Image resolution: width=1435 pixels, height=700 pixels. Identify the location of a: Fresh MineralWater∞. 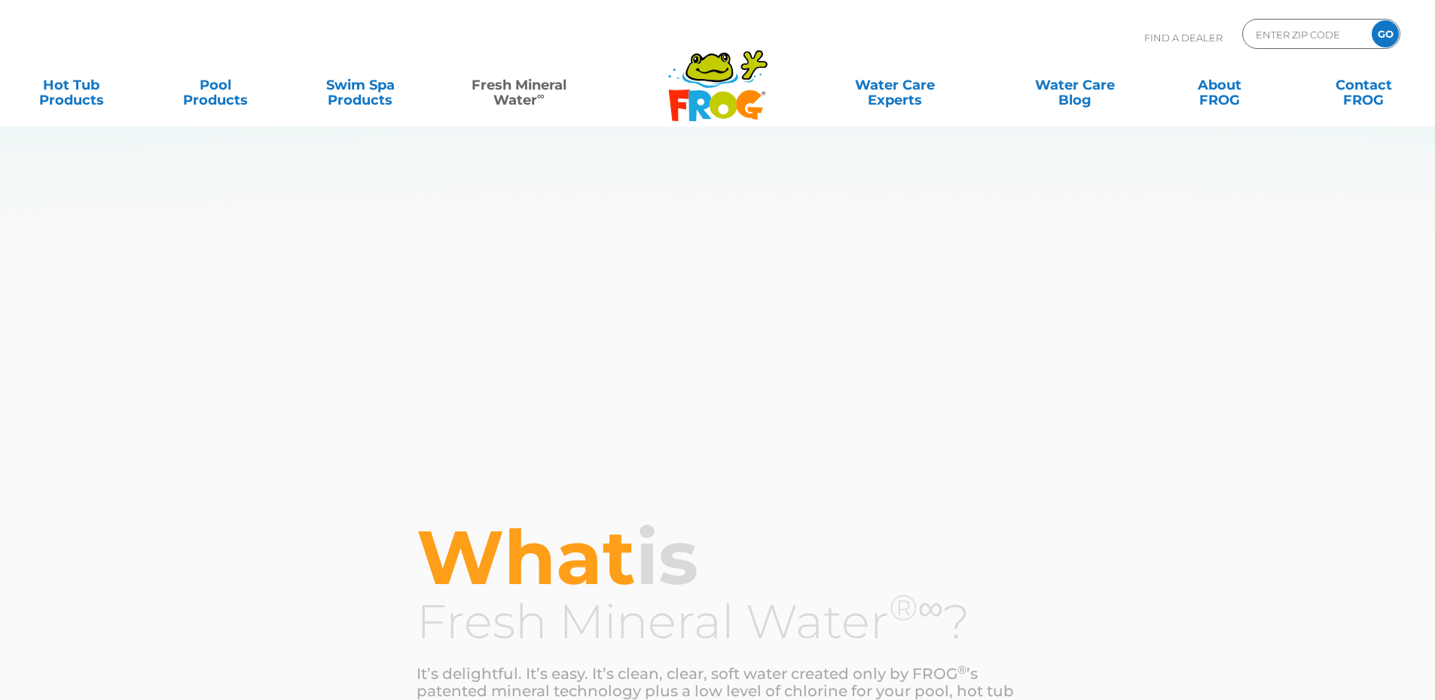
(518, 85).